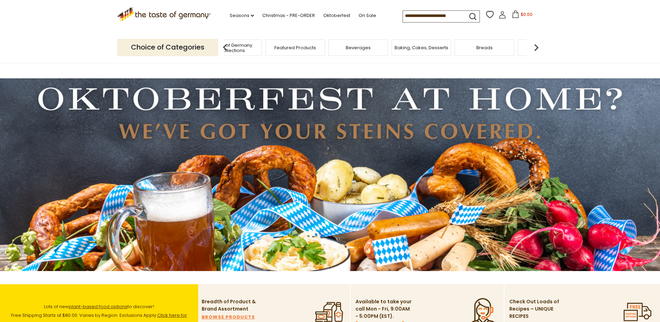 Image resolution: width=660 pixels, height=322 pixels. What do you see at coordinates (295, 47) in the screenshot?
I see `a: Featured Products` at bounding box center [295, 47].